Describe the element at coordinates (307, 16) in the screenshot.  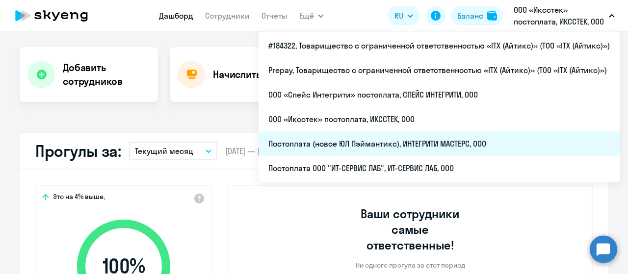
I see `span: Ещё` at that location.